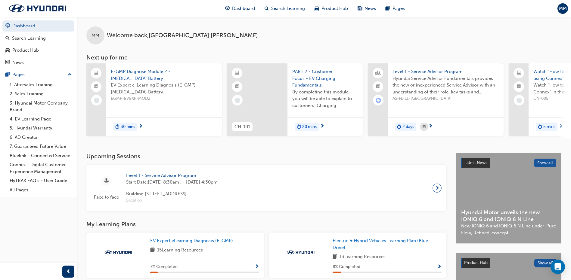 The width and height of the screenshot is (571, 280). Describe the element at coordinates (18, 63) in the screenshot. I see `div: News` at that location.